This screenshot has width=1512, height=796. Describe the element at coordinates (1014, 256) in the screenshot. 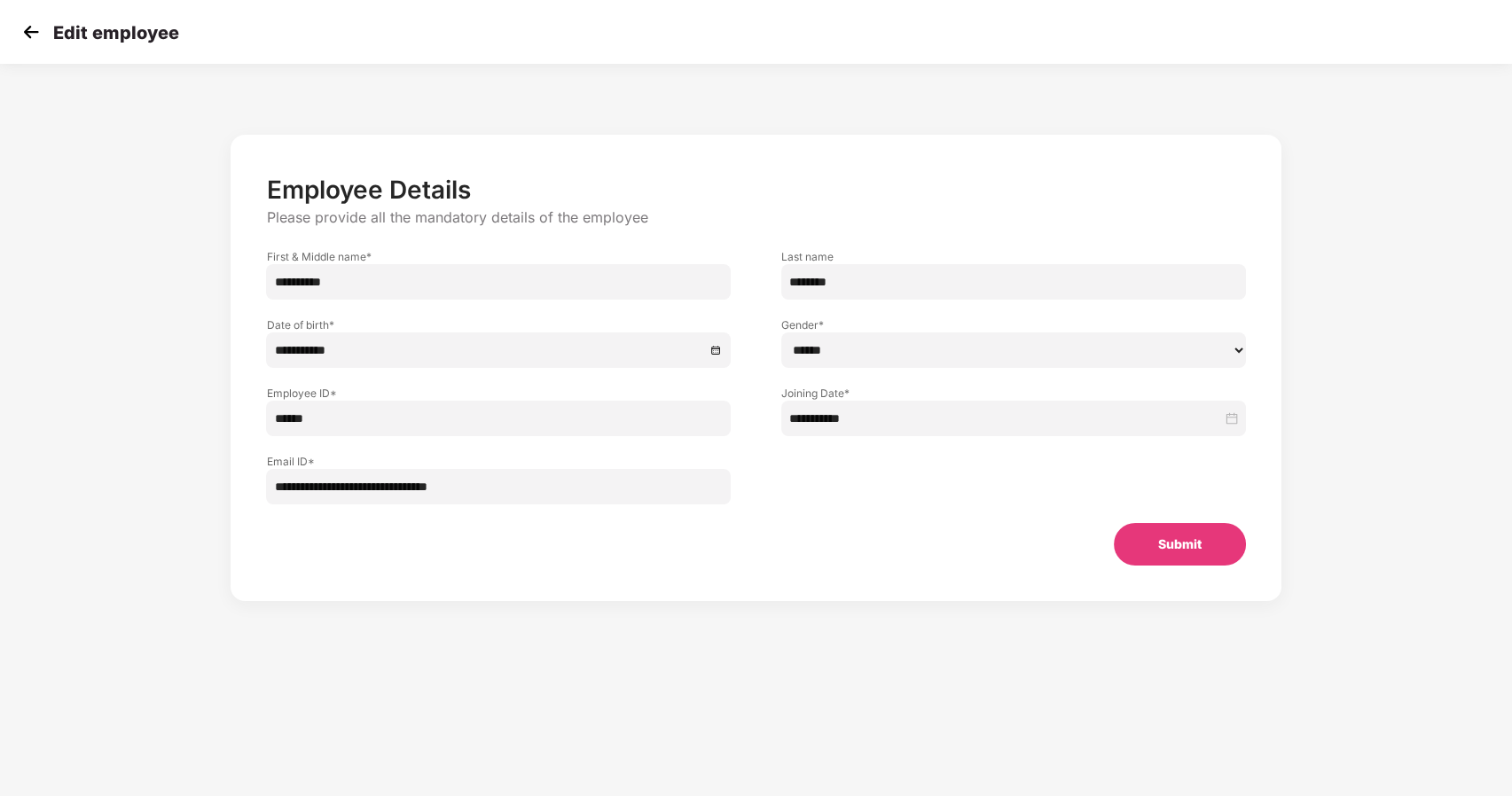

I see `label: Last name` at that location.